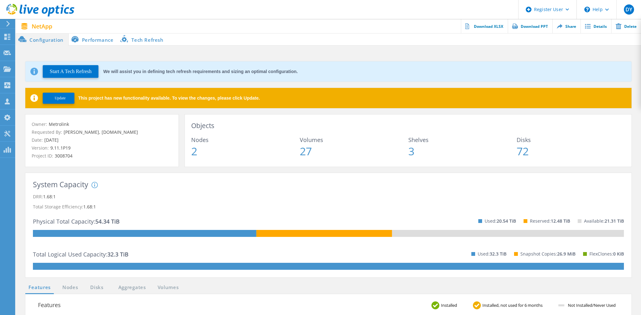  Describe the element at coordinates (614, 221) in the screenshot. I see `span: 21.31 TiB` at that location.